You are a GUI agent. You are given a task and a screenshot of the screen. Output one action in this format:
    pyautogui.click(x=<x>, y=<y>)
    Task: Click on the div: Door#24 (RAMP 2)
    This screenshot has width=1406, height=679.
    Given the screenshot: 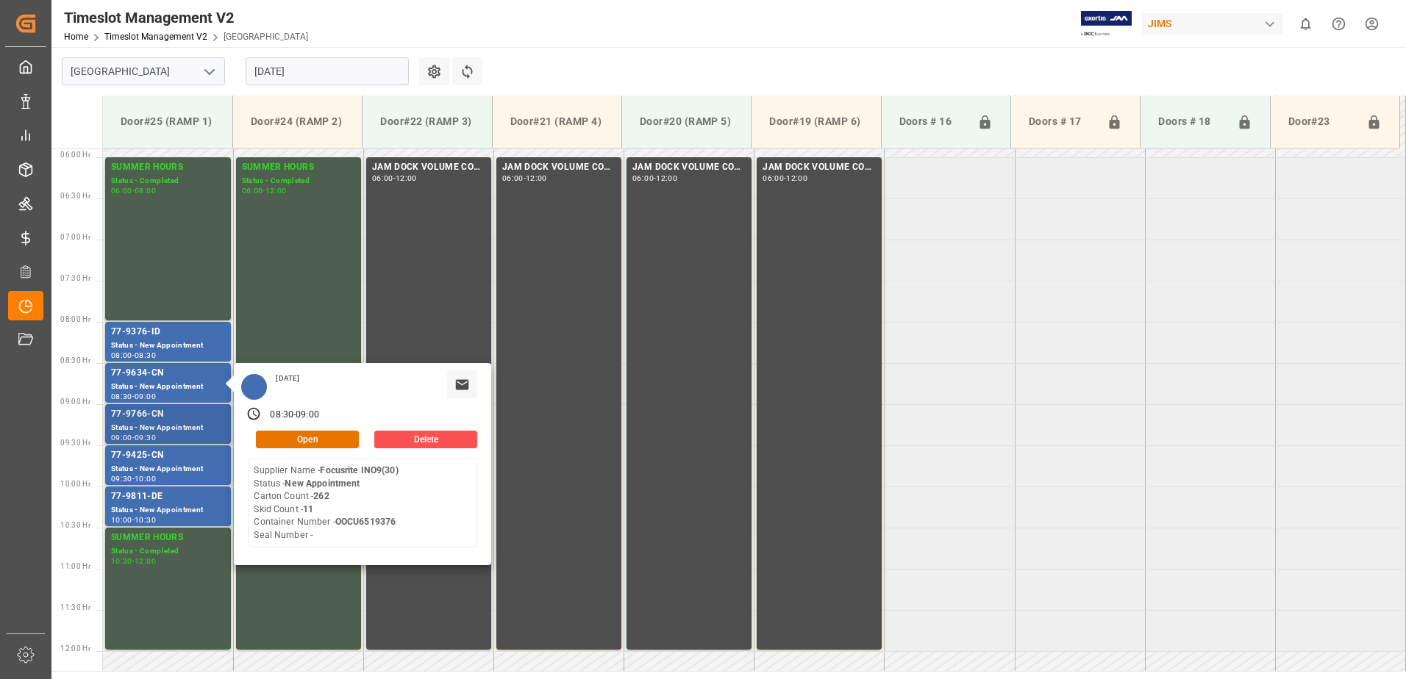 What is the action you would take?
    pyautogui.click(x=297, y=121)
    